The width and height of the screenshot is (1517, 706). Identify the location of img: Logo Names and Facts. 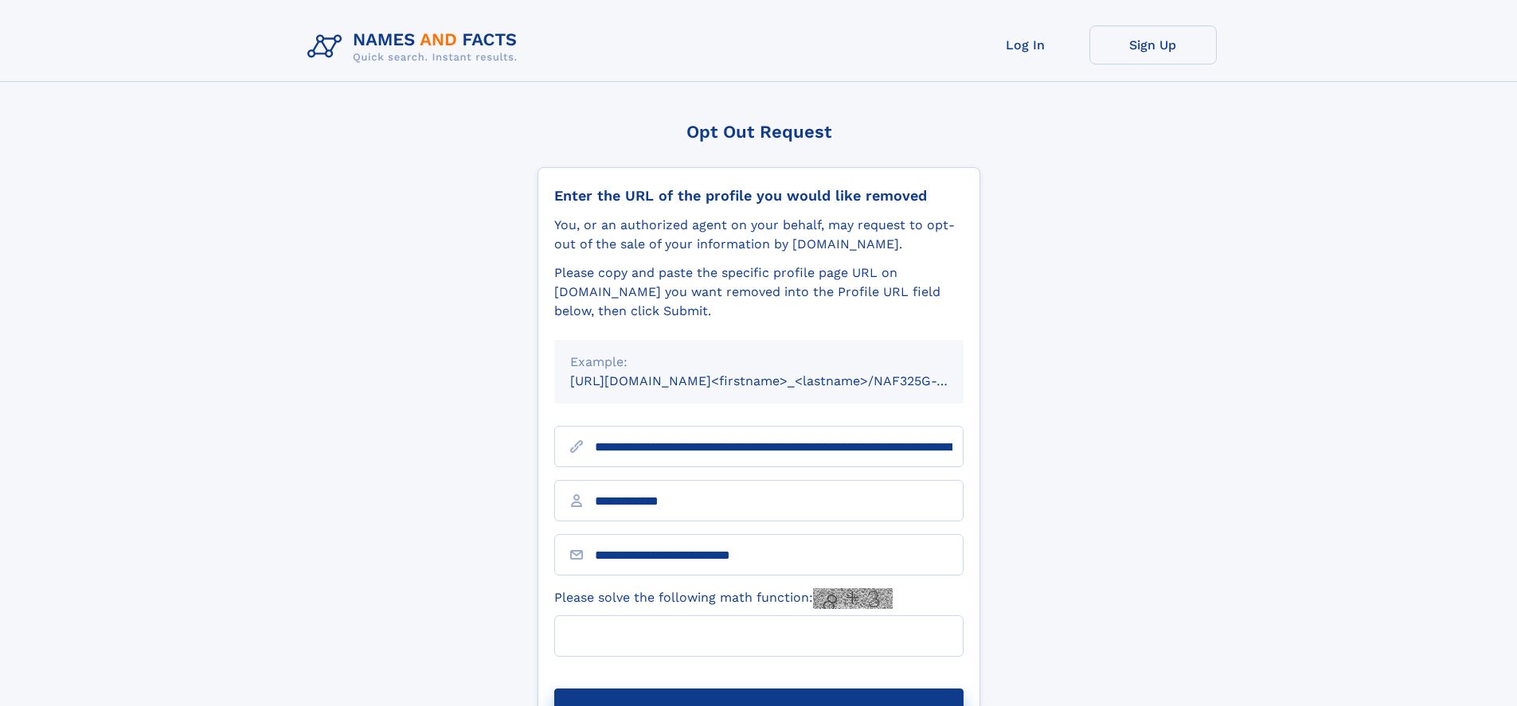
(416, 47).